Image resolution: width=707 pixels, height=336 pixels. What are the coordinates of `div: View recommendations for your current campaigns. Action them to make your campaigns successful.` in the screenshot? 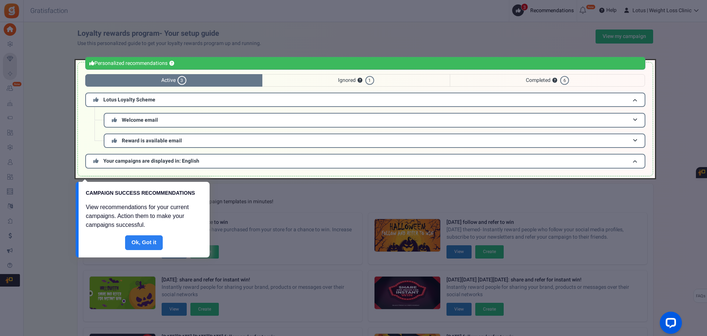 It's located at (144, 218).